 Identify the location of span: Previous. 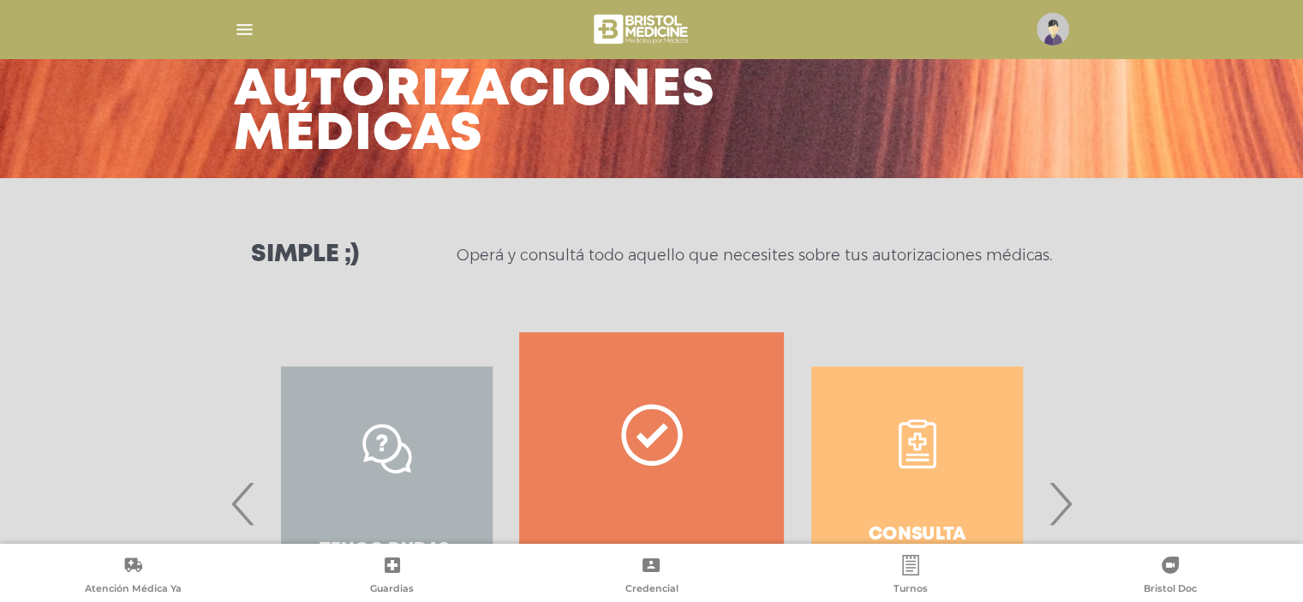
(243, 504).